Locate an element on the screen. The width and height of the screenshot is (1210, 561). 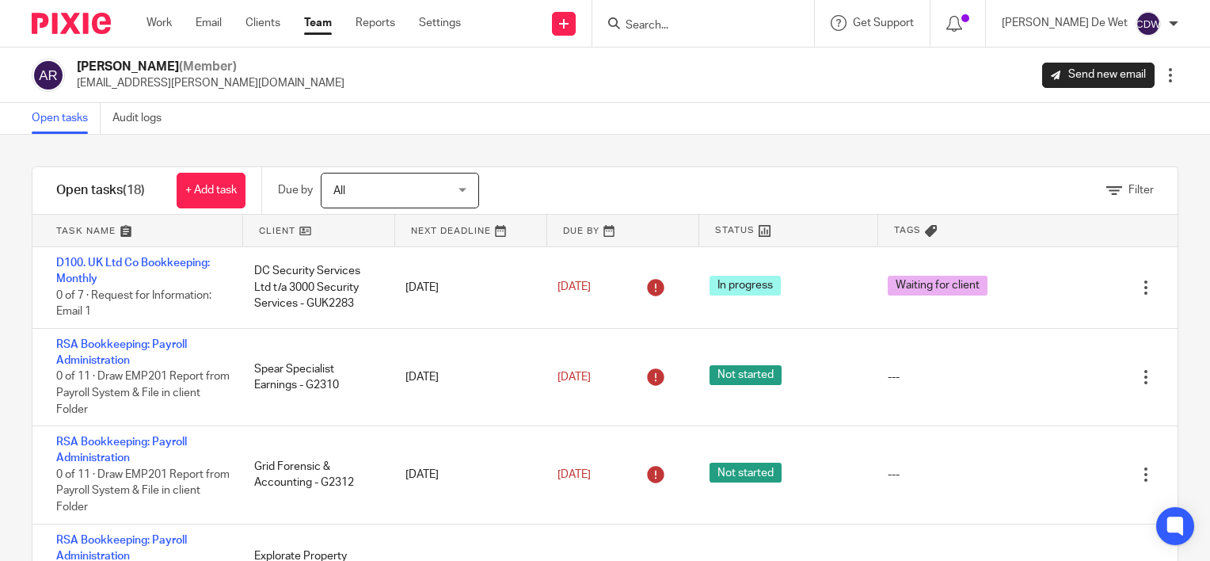
div: Spear Specialist Earnings - G2310 is located at coordinates (314, 377).